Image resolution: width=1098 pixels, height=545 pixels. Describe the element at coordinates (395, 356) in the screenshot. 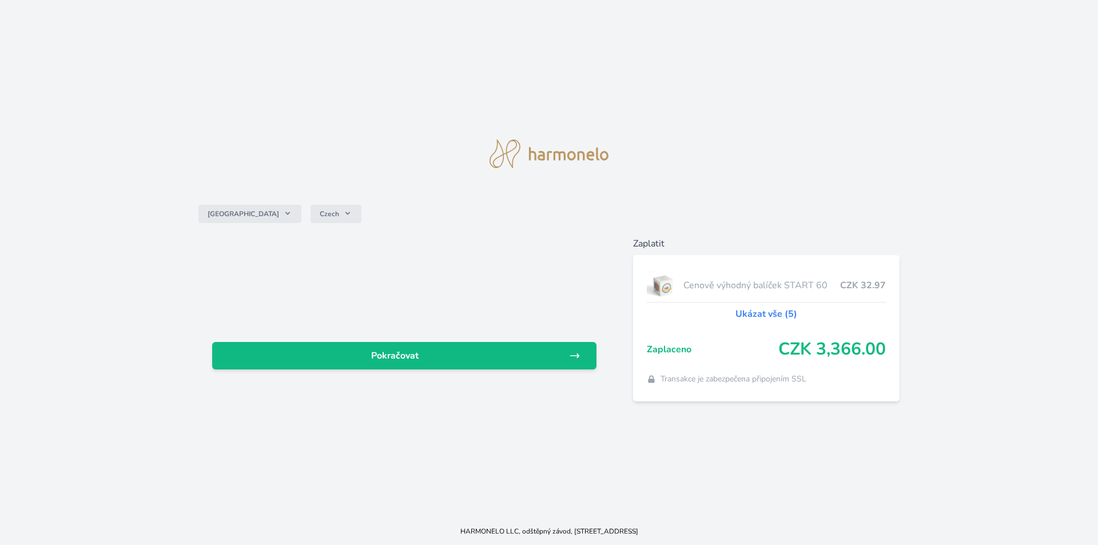

I see `span: Pokračovat` at that location.